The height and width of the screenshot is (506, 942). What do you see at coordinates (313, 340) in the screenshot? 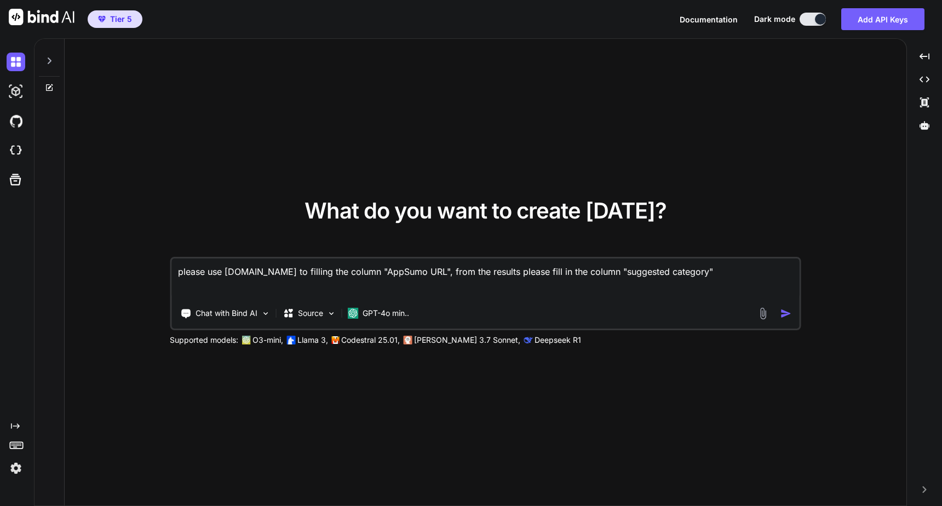
I see `p: Llama 3,` at bounding box center [313, 340].